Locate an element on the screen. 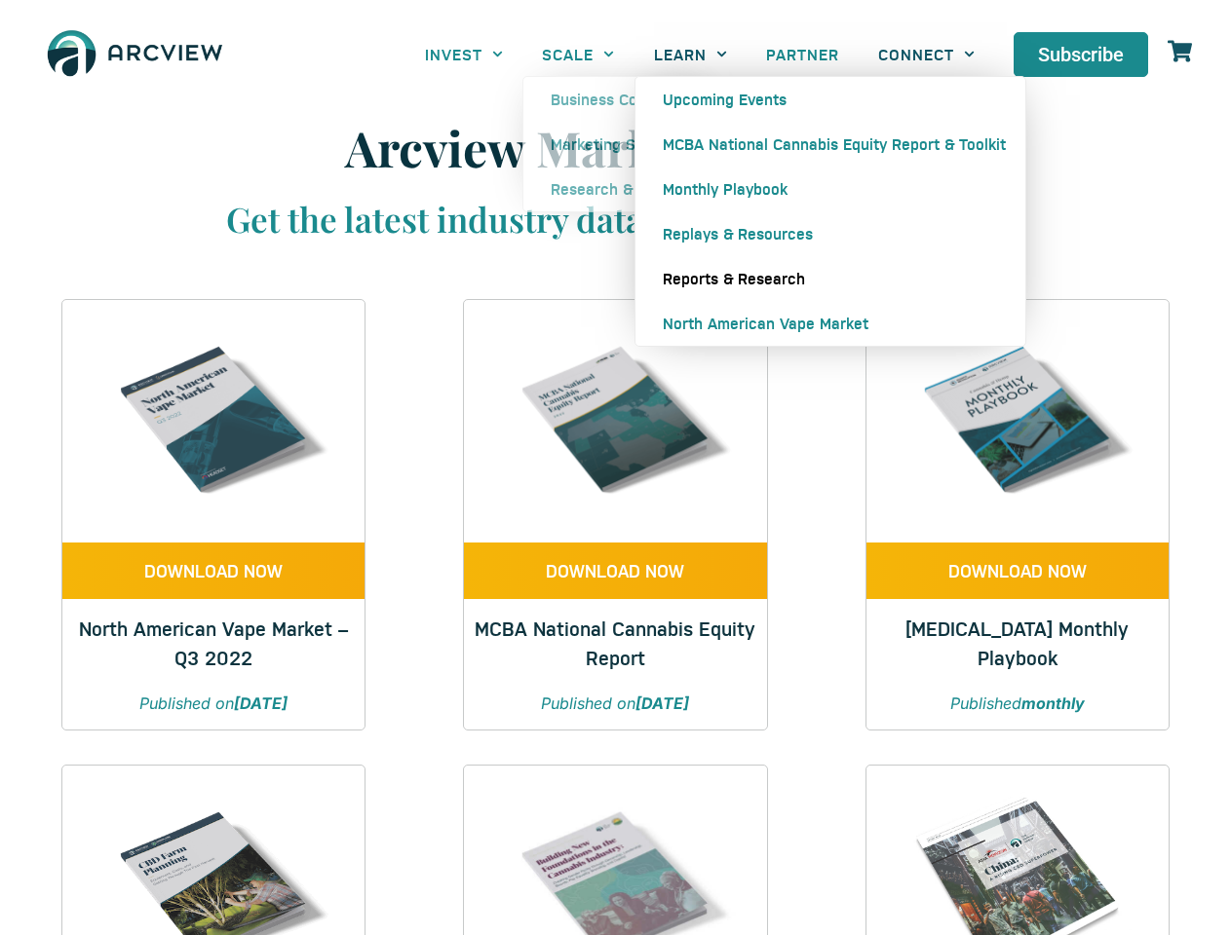 The width and height of the screenshot is (1231, 935). a: PARTNER is located at coordinates (802, 54).